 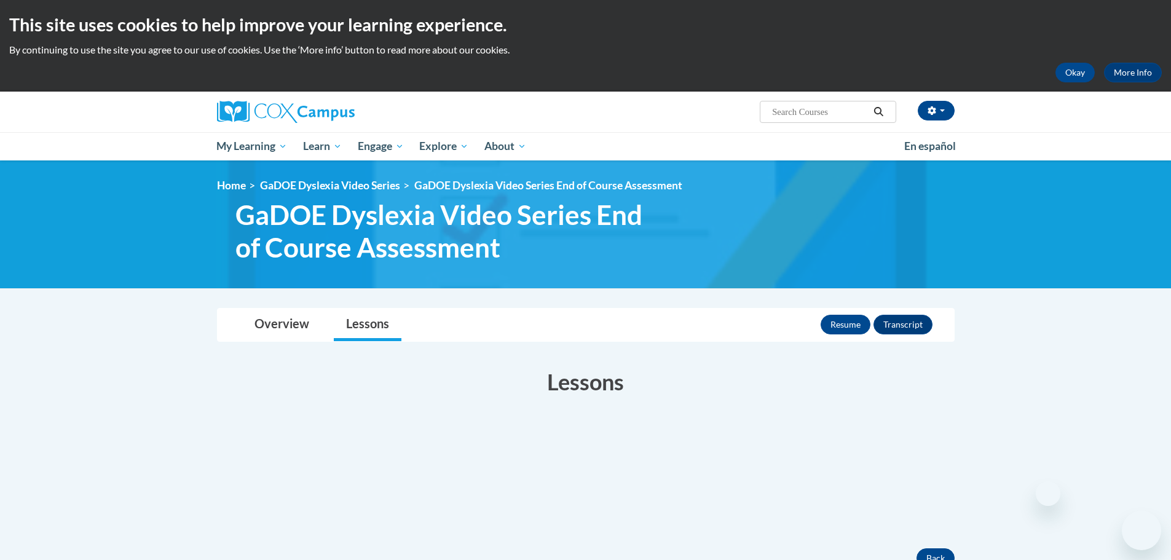 I want to click on span: Explore, so click(x=444, y=146).